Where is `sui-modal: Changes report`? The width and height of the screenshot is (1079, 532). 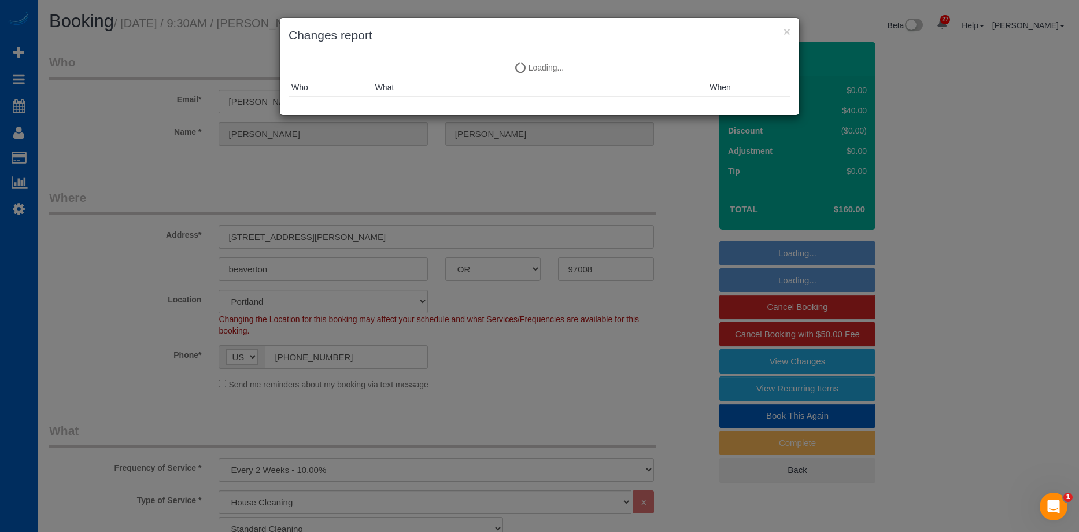
sui-modal: Changes report is located at coordinates (539, 66).